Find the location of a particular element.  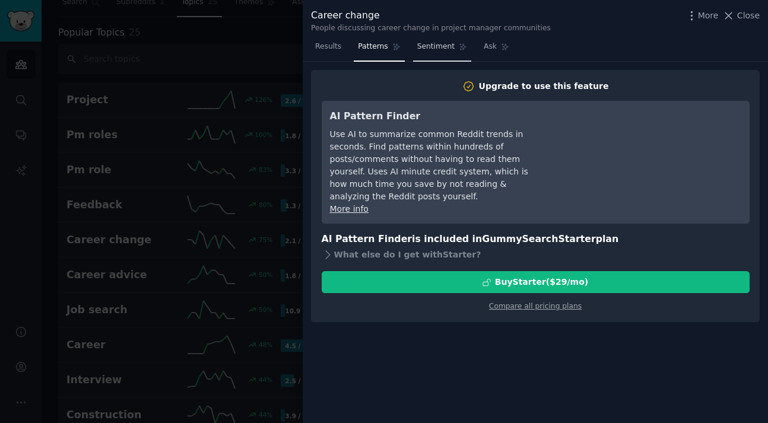

span: Results is located at coordinates (328, 47).